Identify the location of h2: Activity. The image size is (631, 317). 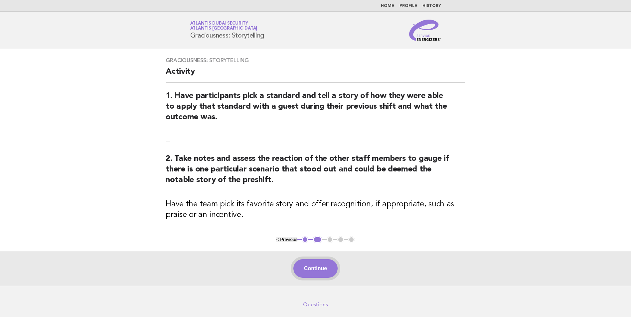
(315, 74).